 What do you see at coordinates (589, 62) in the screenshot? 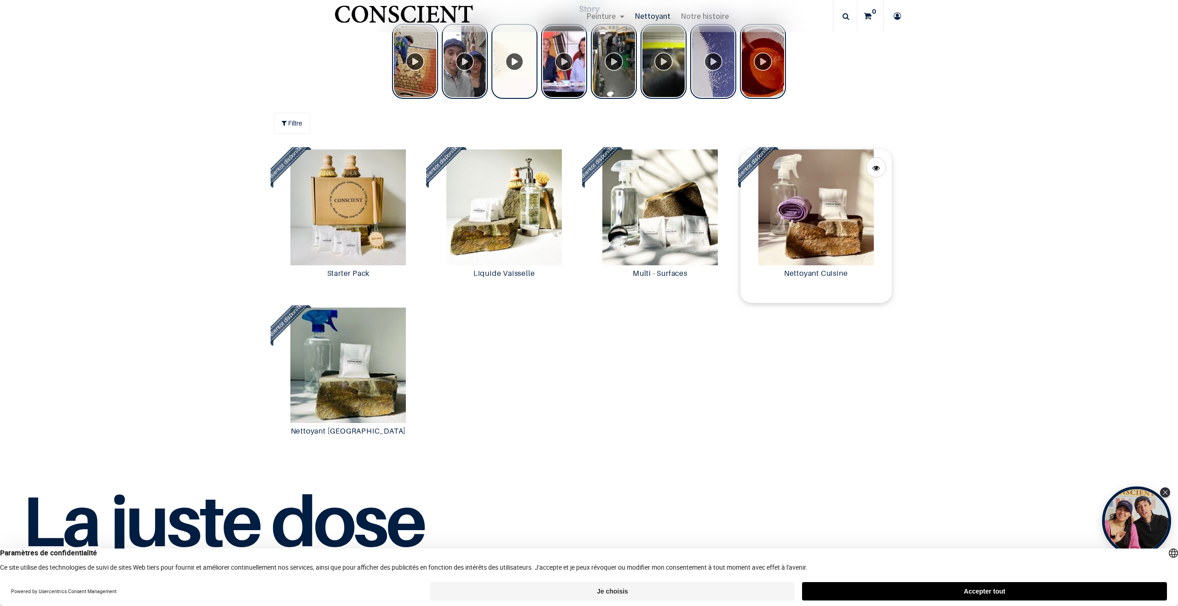
I see `div: Tolstoy Stories` at bounding box center [589, 62].